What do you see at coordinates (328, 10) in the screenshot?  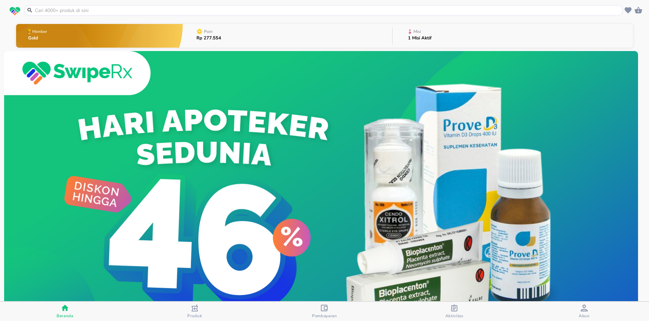 I see `input: Cari 4000+ produk di sini` at bounding box center [328, 10].